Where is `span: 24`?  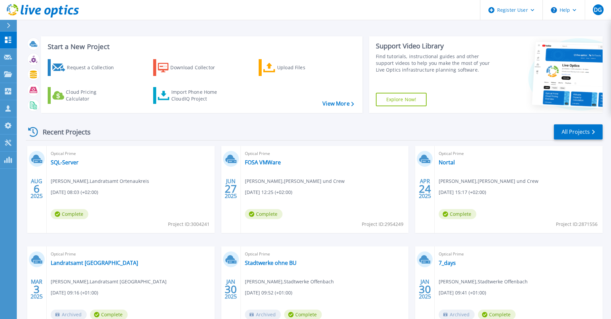
span: 24 is located at coordinates (425, 188).